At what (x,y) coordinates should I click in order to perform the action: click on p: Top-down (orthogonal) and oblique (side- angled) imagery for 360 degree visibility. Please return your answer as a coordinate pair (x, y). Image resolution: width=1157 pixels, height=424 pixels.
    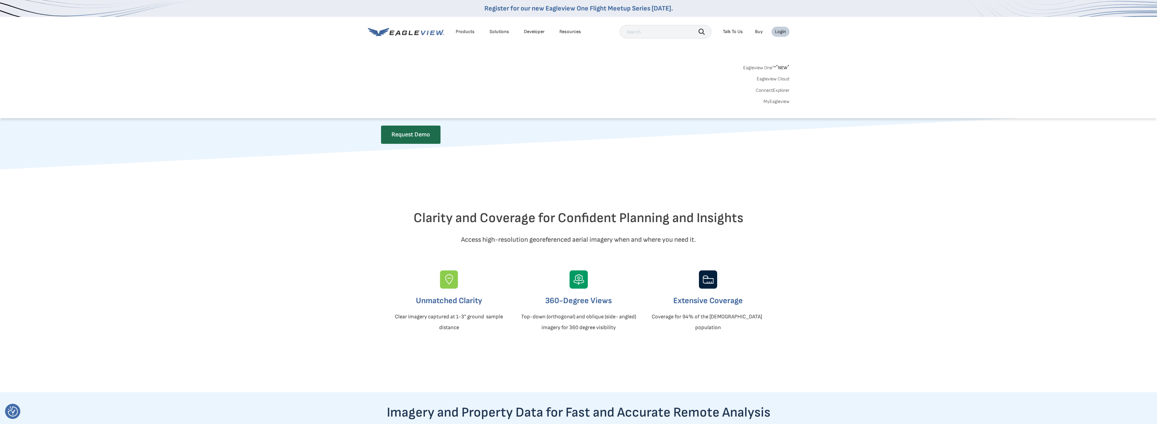
    Looking at the image, I should click on (578, 322).